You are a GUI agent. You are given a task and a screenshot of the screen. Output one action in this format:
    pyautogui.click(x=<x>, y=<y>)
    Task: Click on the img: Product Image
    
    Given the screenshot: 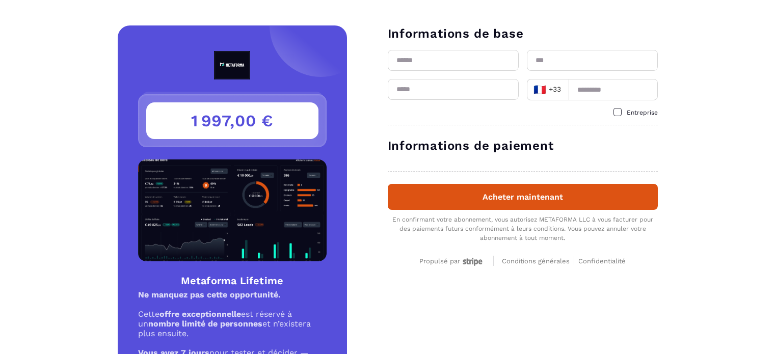 What is the action you would take?
    pyautogui.click(x=232, y=210)
    